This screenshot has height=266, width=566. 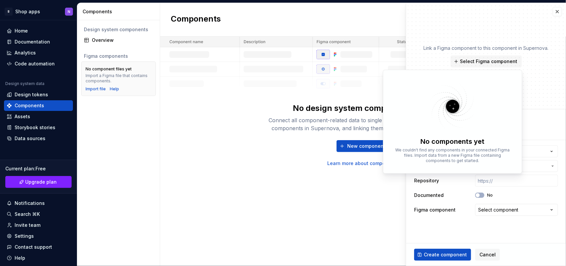 I want to click on a: Upgrade plan, so click(x=38, y=182).